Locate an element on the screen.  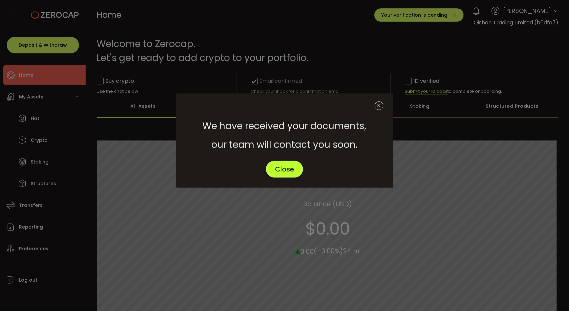
div: dialog is located at coordinates (285, 140).